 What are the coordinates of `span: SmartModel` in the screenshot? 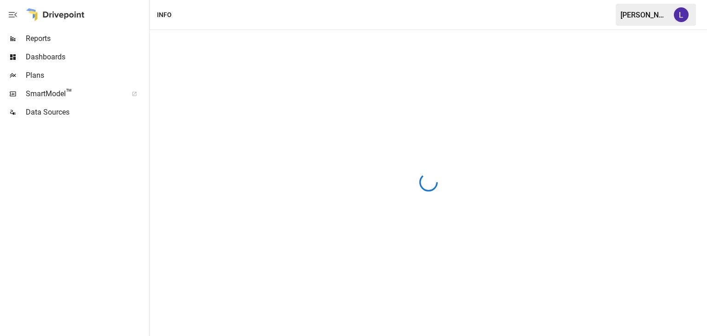 It's located at (74, 94).